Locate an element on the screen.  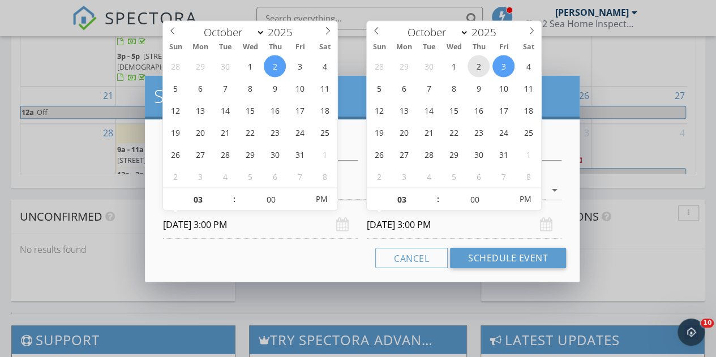
button: Cancel is located at coordinates (412, 258).